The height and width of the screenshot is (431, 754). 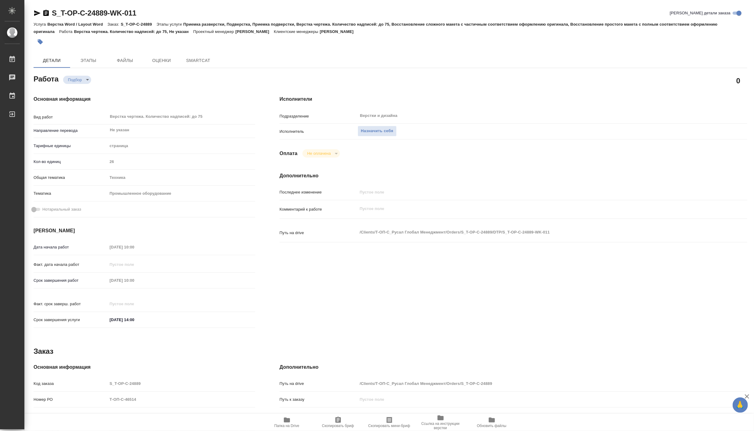 I want to click on button: Скопировать ссылку для ЯМессенджера, so click(x=37, y=13).